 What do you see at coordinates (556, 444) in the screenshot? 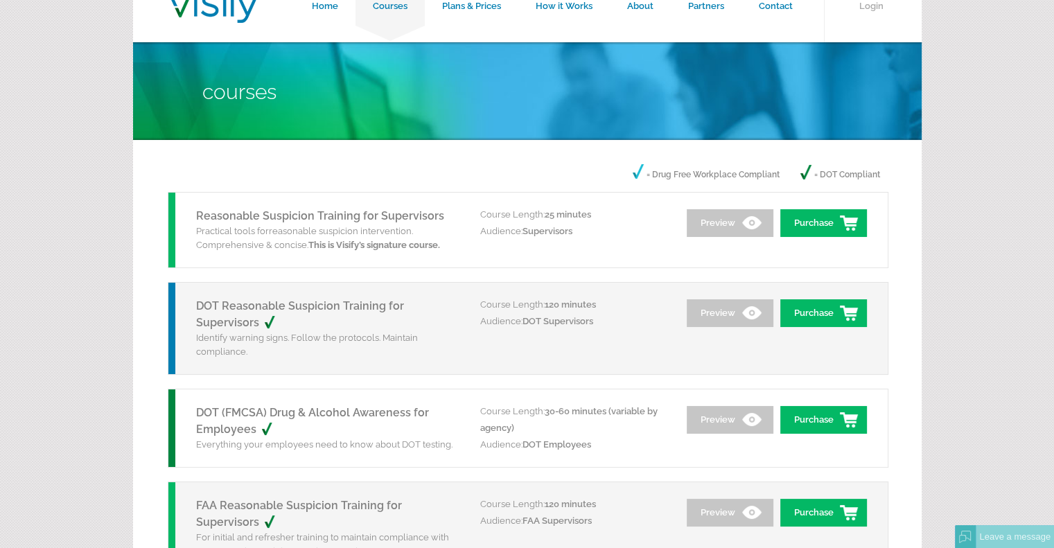
I see `span: DOT Employees` at bounding box center [556, 444].